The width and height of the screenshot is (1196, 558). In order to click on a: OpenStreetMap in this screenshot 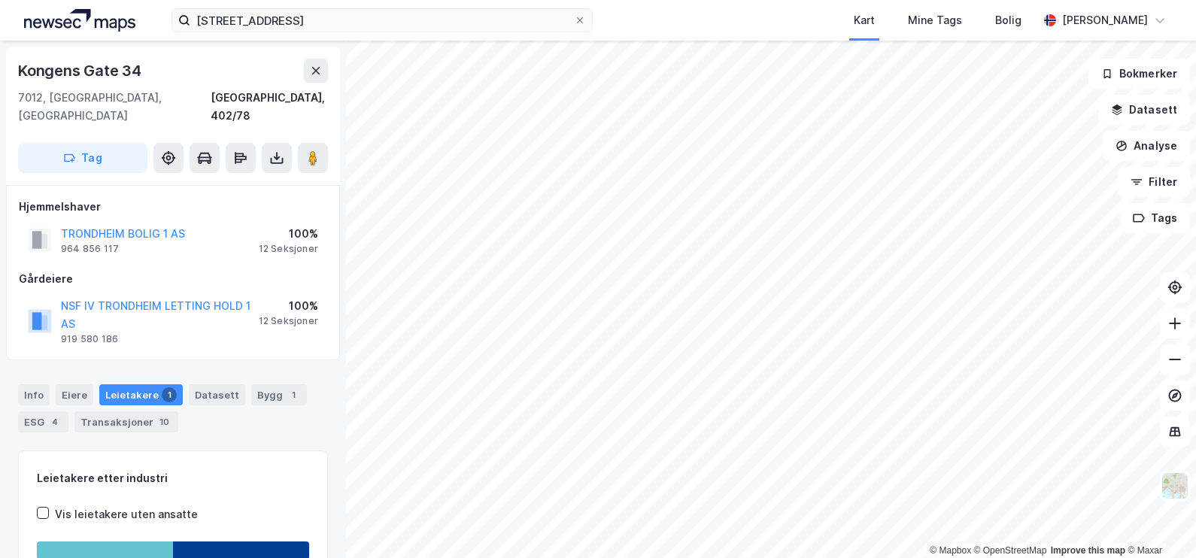, I will do `click(1010, 551)`.